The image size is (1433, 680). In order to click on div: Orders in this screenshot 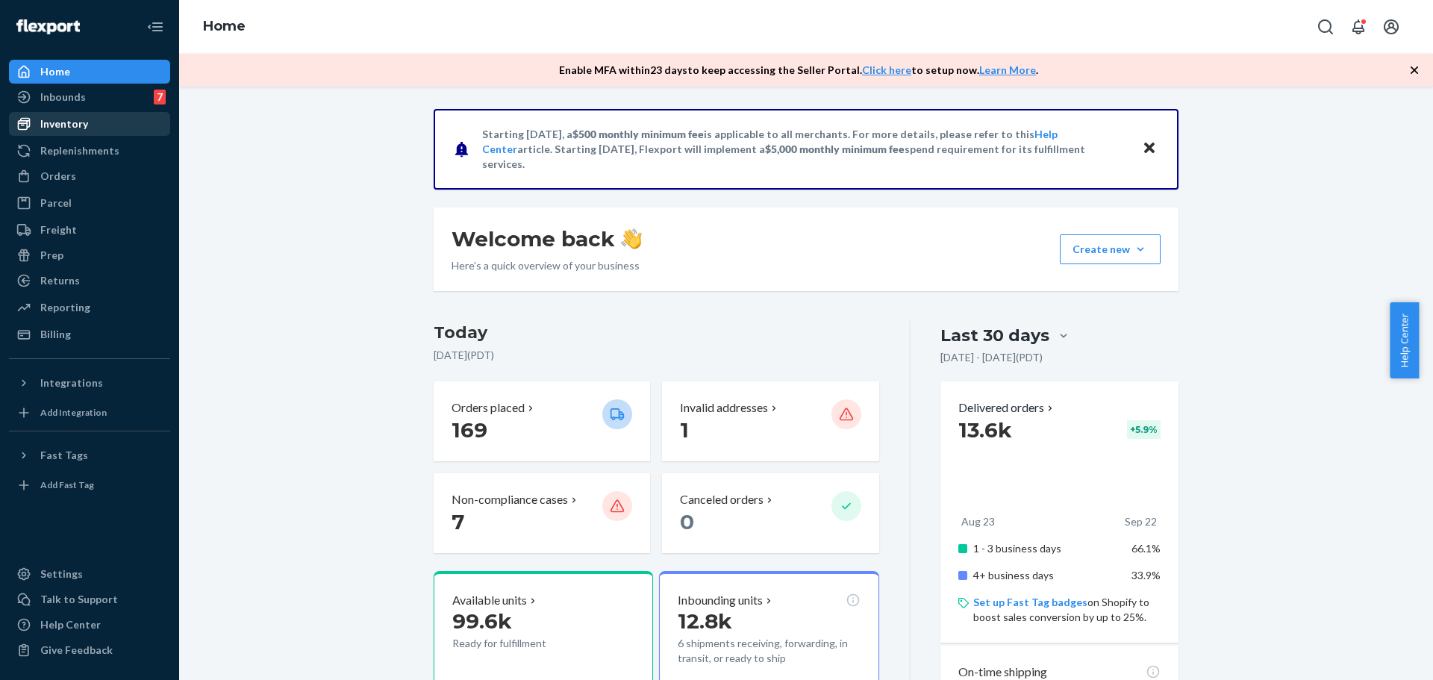, I will do `click(58, 176)`.